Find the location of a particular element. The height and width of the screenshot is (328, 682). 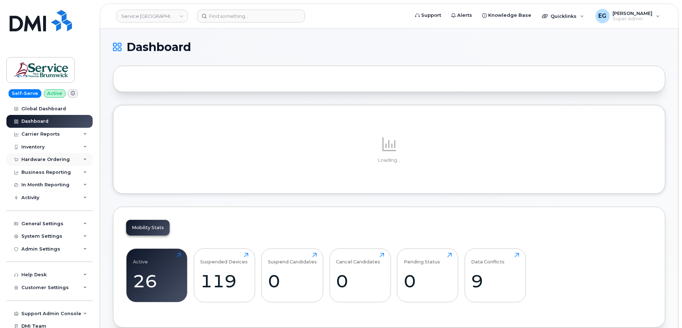

a: Suspended Devices119 is located at coordinates (224, 275).